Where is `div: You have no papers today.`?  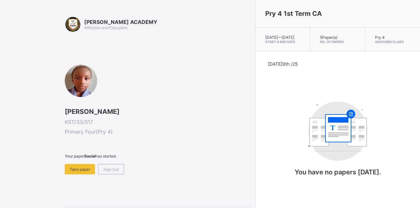 div: You have no papers today. is located at coordinates (338, 142).